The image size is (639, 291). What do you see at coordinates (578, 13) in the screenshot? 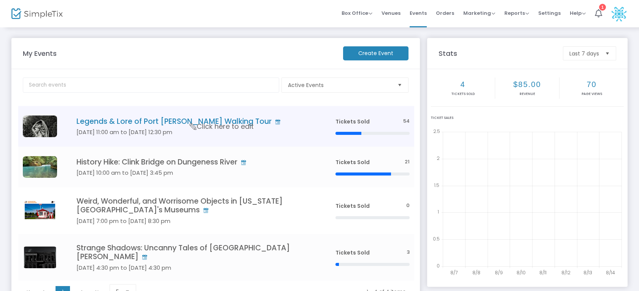
I see `span: Help` at bounding box center [578, 13].